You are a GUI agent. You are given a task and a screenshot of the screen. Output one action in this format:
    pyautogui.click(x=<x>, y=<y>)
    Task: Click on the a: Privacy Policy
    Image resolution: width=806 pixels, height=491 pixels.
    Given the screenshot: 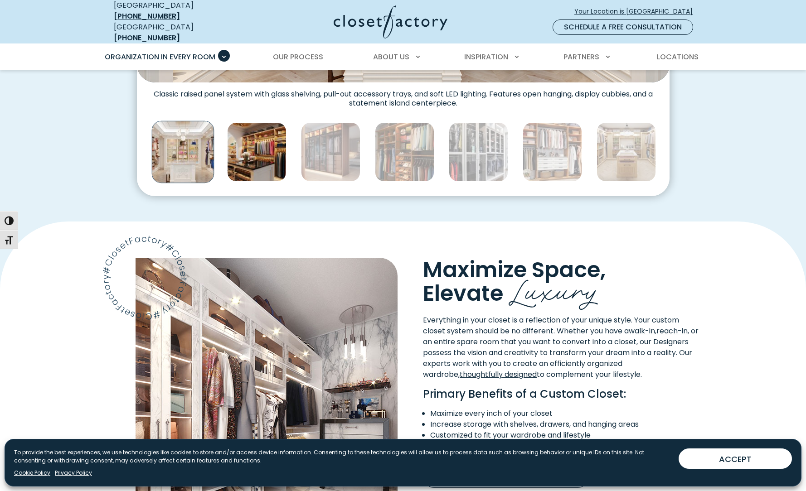 What is the action you would take?
    pyautogui.click(x=73, y=473)
    